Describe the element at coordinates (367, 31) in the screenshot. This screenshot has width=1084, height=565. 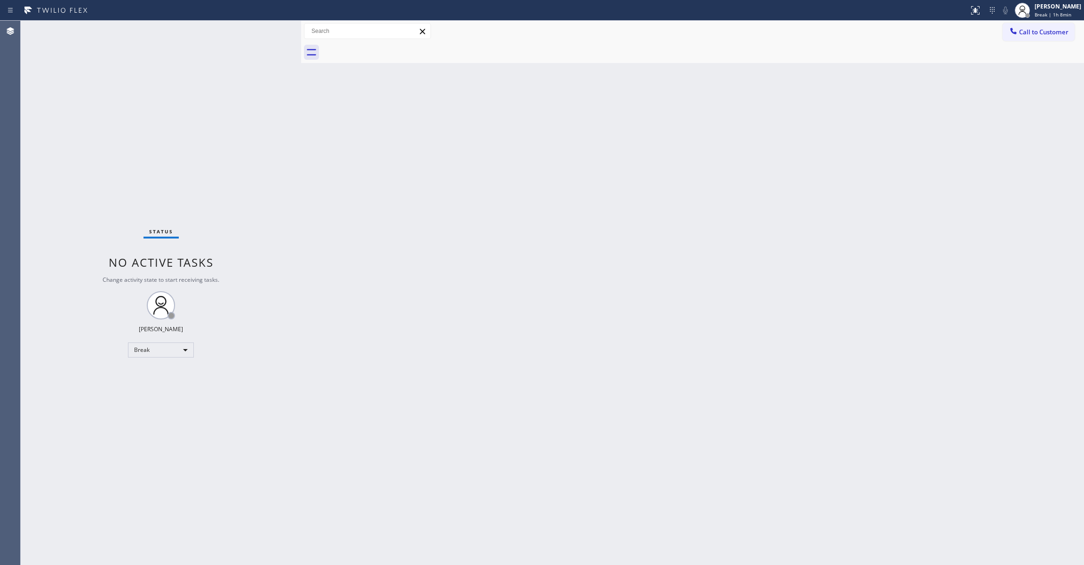
I see `input: Search` at that location.